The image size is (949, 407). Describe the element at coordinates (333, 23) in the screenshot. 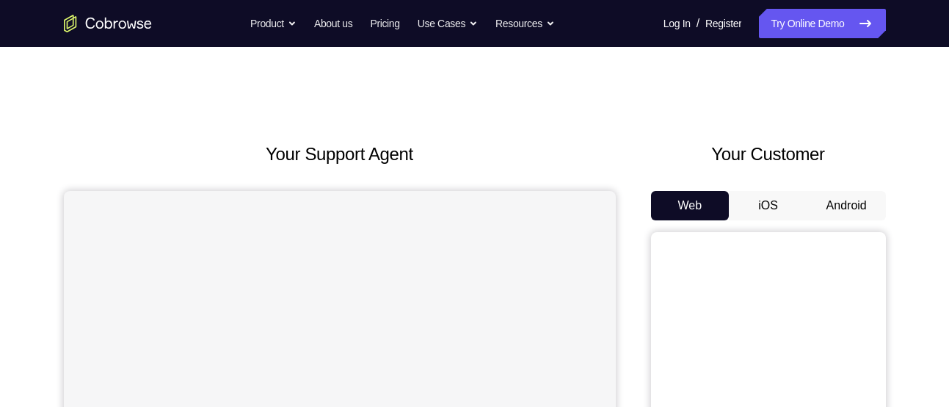

I see `a: About us` at that location.